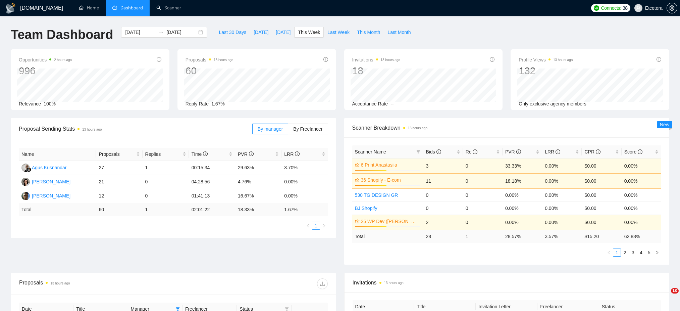 Image resolution: width=680 pixels, height=311 pixels. What do you see at coordinates (140, 32) in the screenshot?
I see `input: Start date` at bounding box center [140, 32].